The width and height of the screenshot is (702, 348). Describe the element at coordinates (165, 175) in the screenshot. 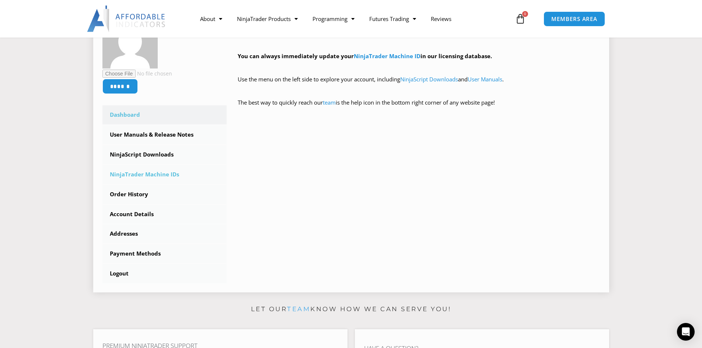

I see `a: NinjaTrader Machine IDs` at that location.